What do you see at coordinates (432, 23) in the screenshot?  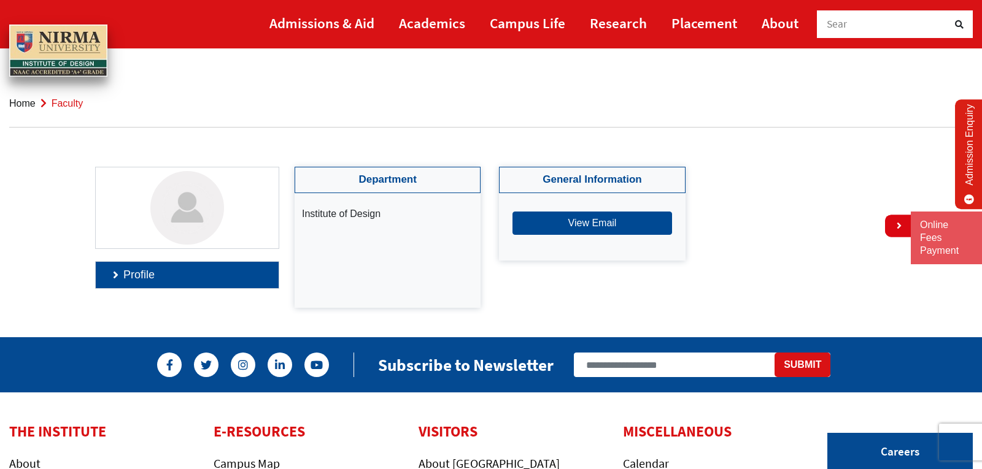 I see `a: Academics` at bounding box center [432, 23].